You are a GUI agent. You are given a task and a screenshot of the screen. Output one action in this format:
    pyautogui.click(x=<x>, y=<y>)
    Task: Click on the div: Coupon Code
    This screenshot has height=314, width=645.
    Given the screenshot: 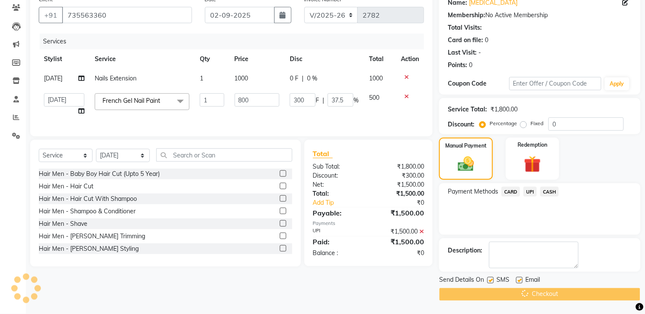 What is the action you would take?
    pyautogui.click(x=478, y=83)
    